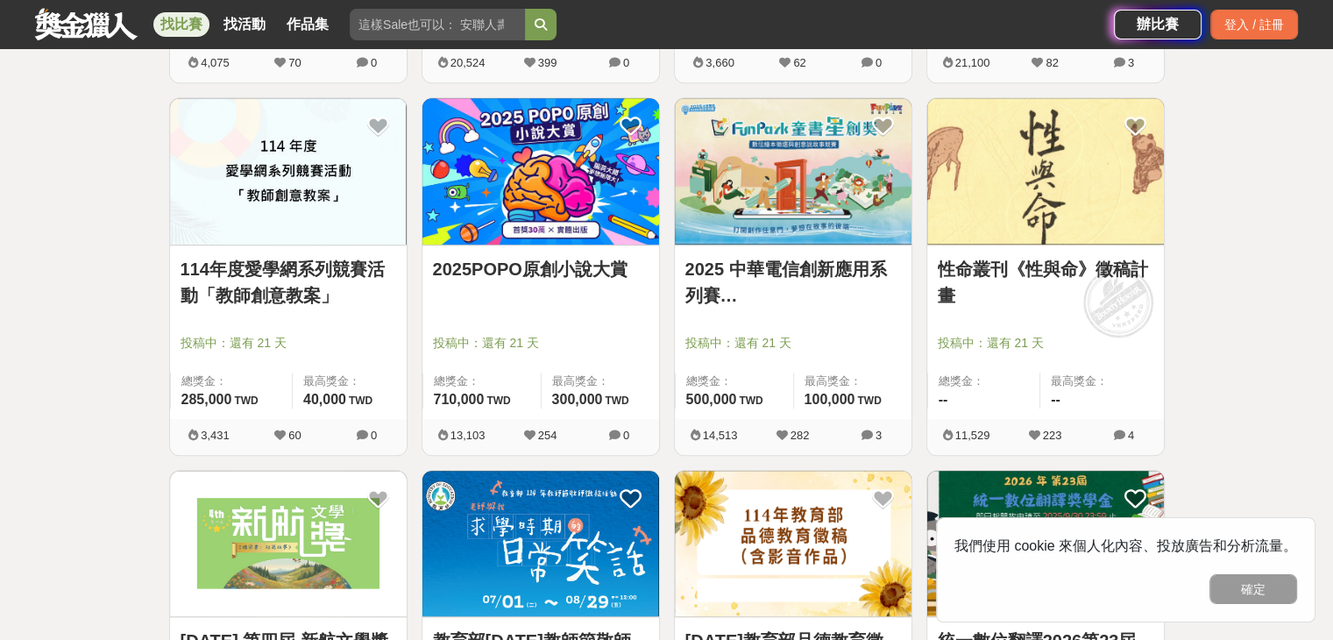  Describe the element at coordinates (1253, 589) in the screenshot. I see `button: 確定` at that location.